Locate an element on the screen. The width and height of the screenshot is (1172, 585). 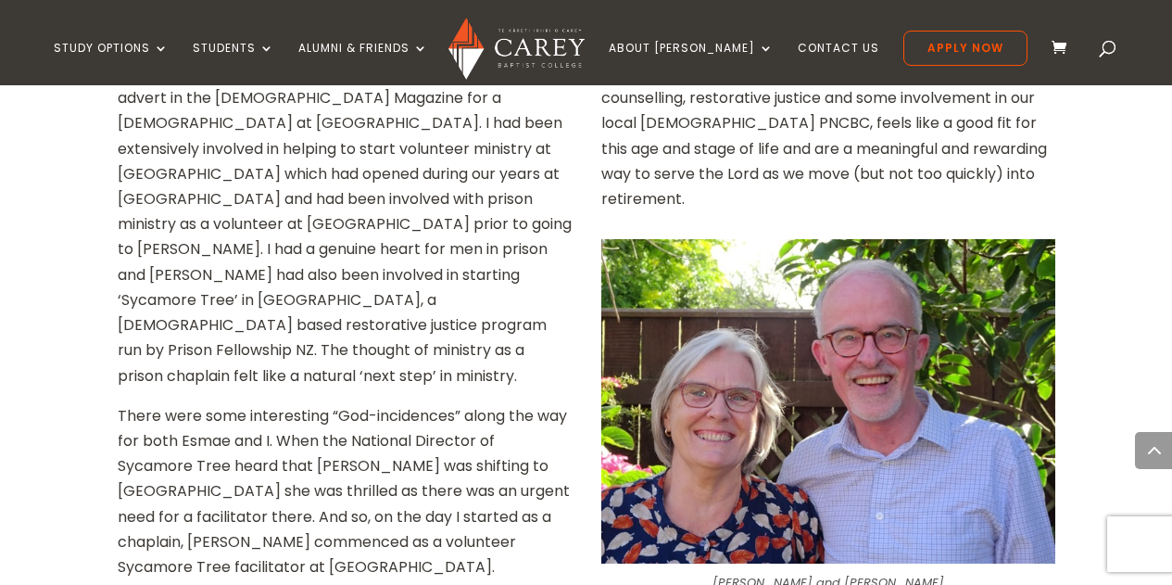
a: Apply Now is located at coordinates (966, 48).